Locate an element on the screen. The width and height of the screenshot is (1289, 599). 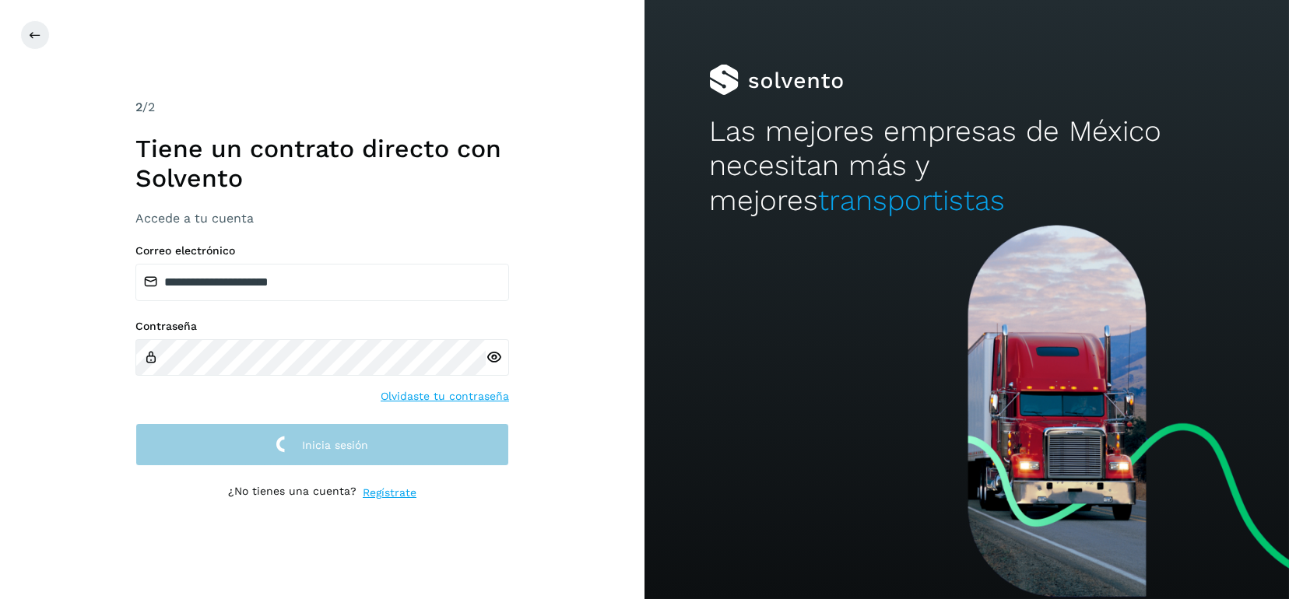
a: Regístrate is located at coordinates (389, 493).